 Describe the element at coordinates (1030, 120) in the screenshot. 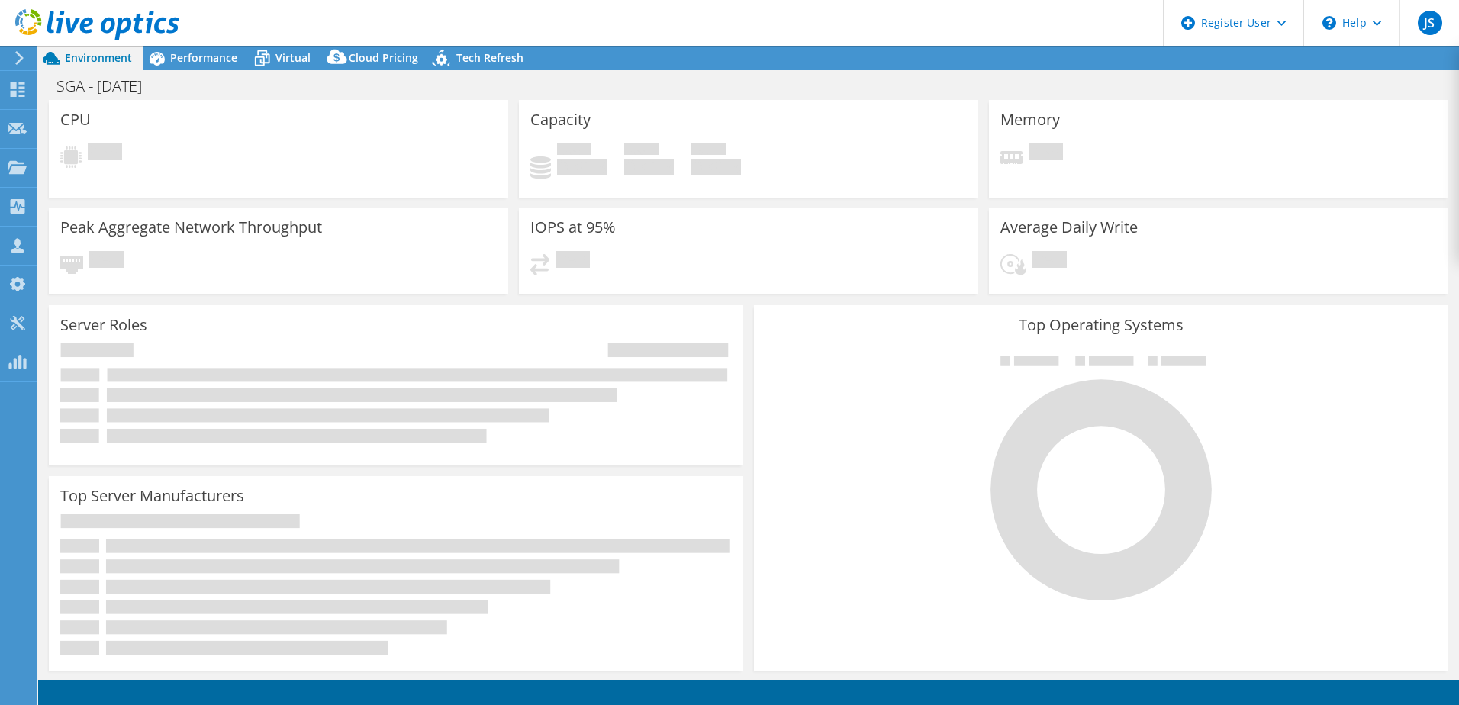

I see `h3: Memory` at that location.